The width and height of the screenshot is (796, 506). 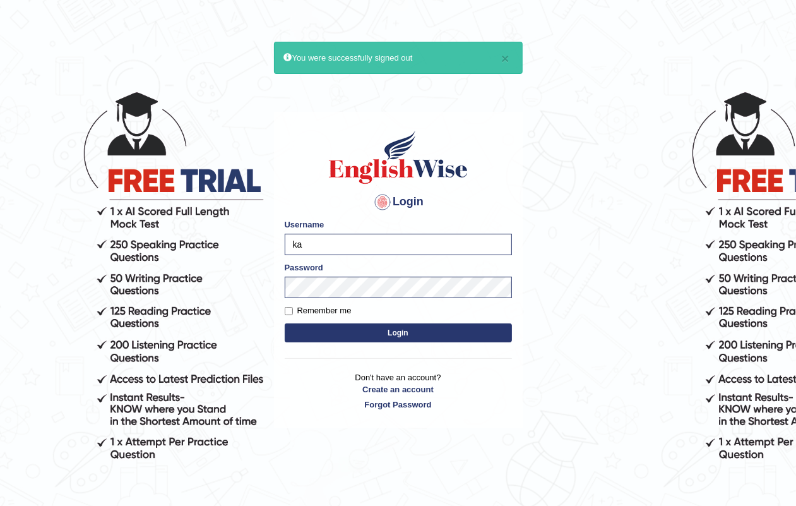 I want to click on label: Password, so click(x=304, y=267).